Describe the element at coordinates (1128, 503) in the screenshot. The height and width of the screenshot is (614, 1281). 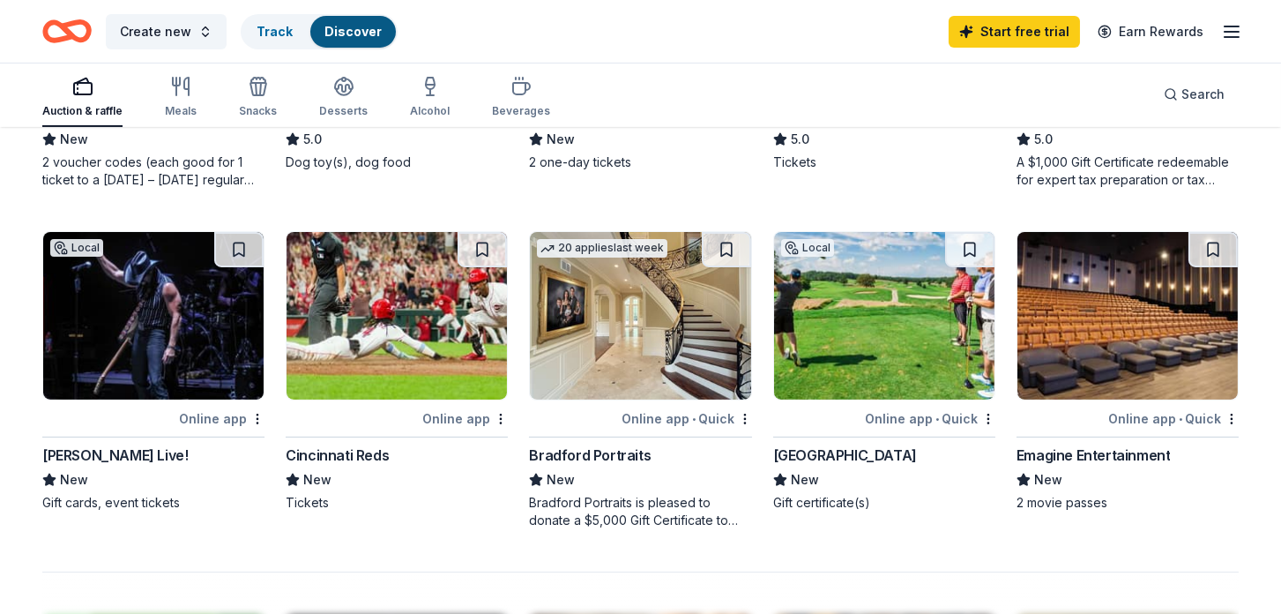
I see `div: 2 movie passes` at that location.